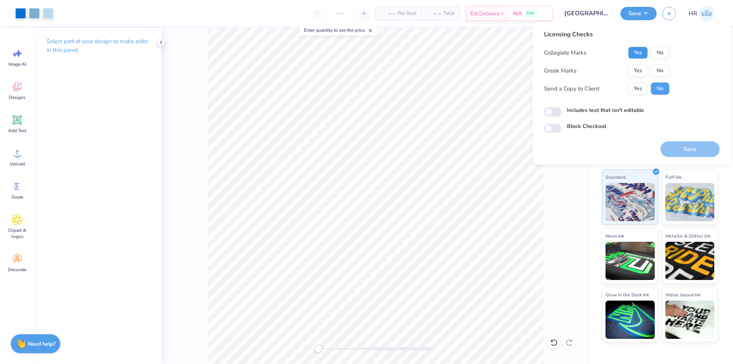 The image size is (733, 364). I want to click on input: Untitled Design, so click(587, 13).